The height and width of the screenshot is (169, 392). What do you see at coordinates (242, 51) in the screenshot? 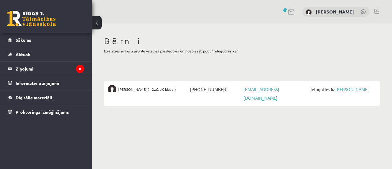
I see `p: Izvēlaties ar kuru profilu vēlaties pieslēgties un nospiežat pogu` at bounding box center [242, 51].